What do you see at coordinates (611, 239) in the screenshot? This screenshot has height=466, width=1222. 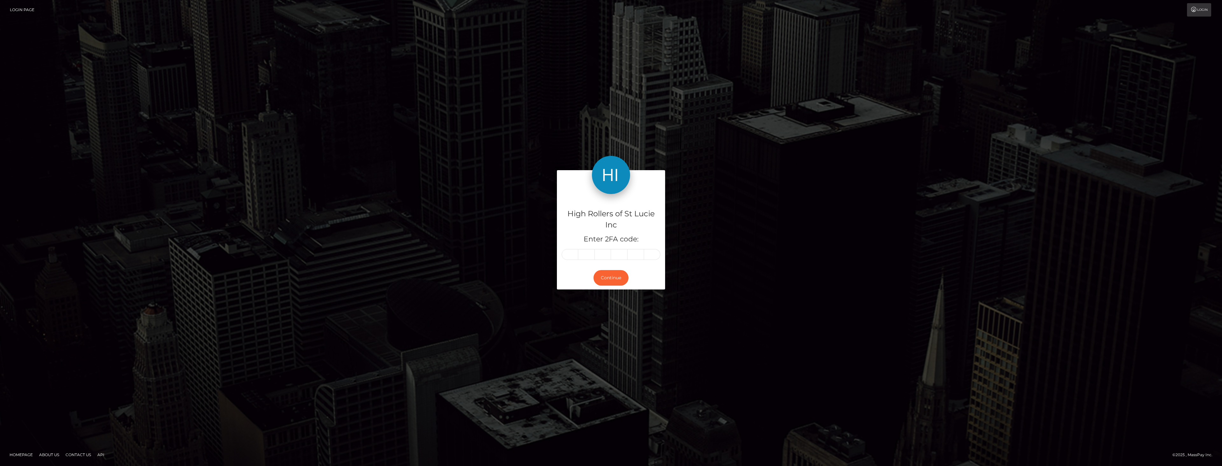 I see `h5: Enter 2FA code:` at bounding box center [611, 239].